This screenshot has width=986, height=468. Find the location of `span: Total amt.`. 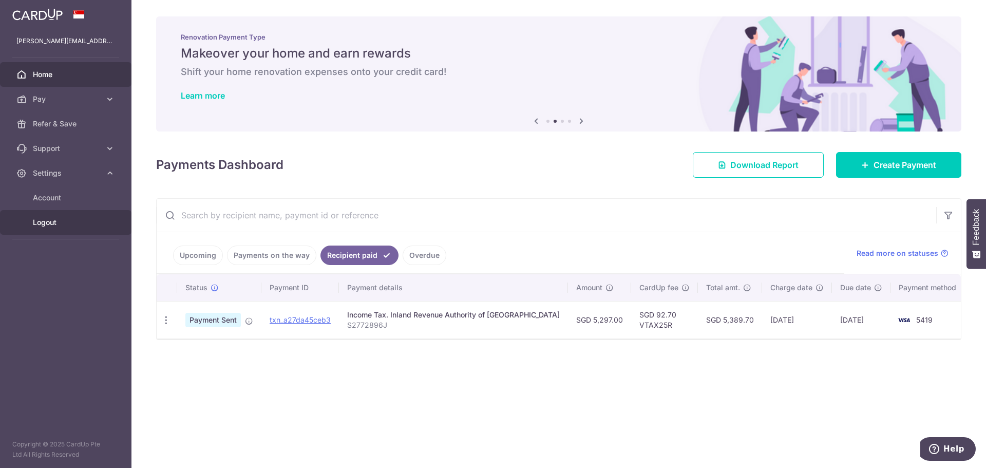

span: Total amt. is located at coordinates (723, 288).